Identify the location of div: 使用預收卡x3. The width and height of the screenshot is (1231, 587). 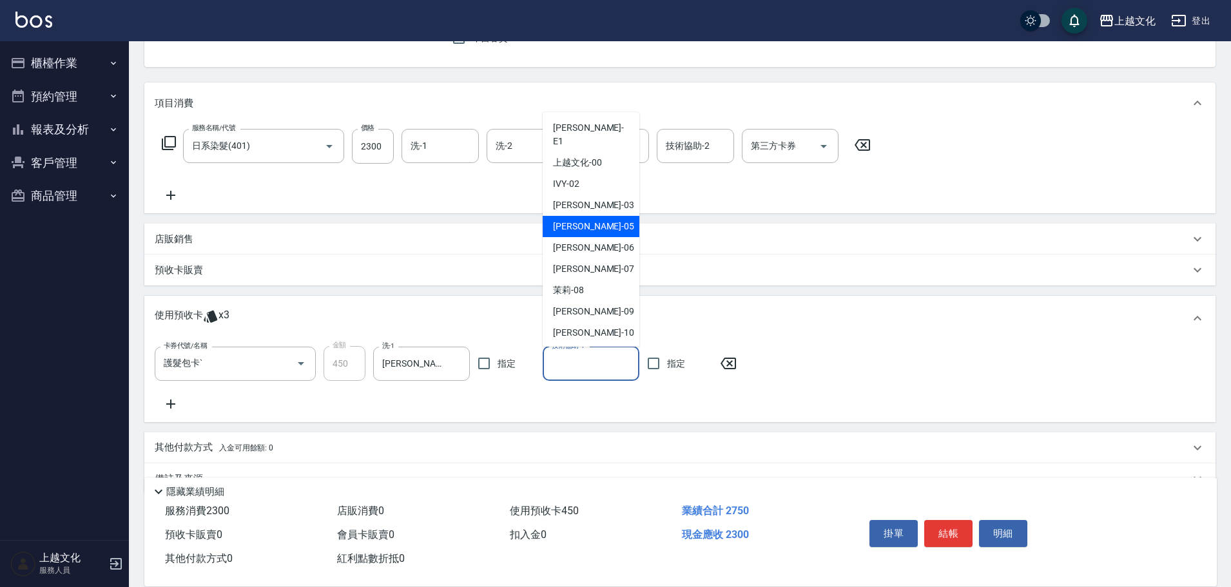
(680, 319).